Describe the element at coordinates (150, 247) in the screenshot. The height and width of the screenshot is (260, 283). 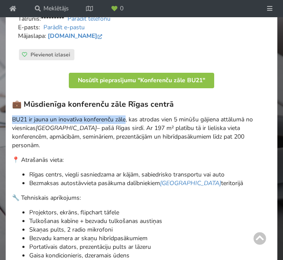
I see `p: Portatīvais dators, prezentāciju pults ar lāzeru` at that location.